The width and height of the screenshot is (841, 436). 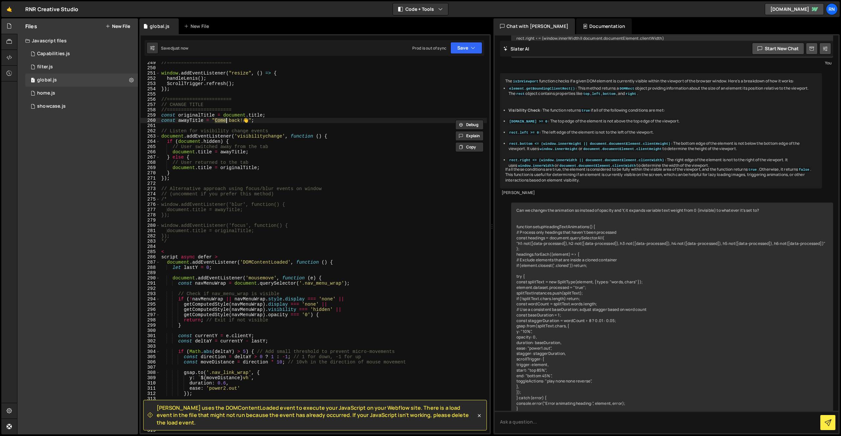 I want to click on div: 308, so click(x=150, y=373).